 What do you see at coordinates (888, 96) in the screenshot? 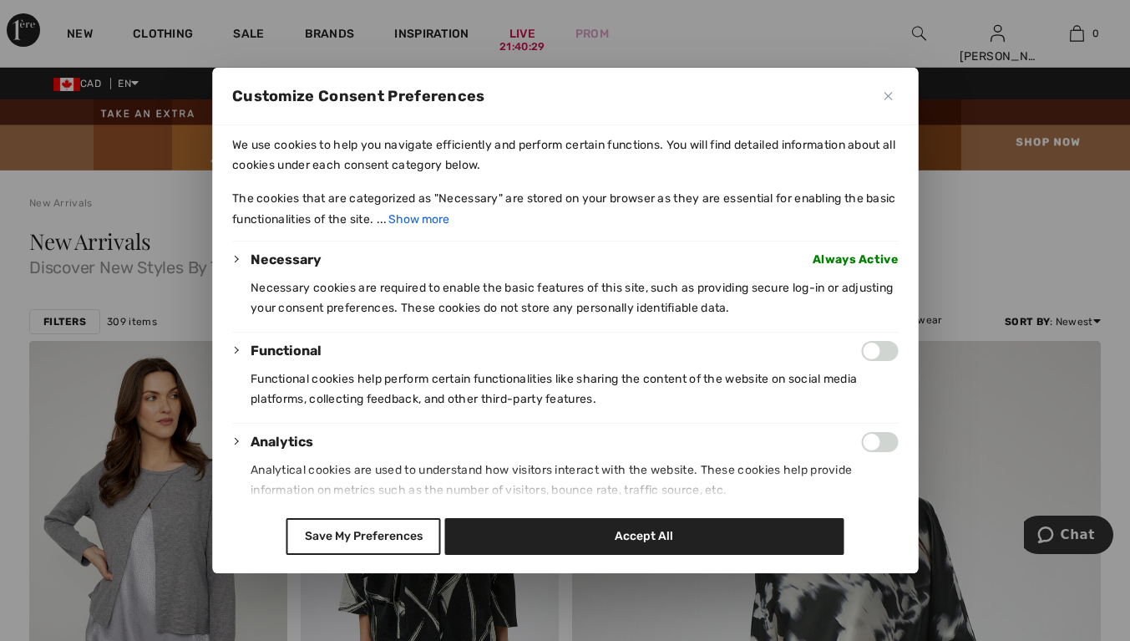
I see `img: Close` at bounding box center [888, 96].